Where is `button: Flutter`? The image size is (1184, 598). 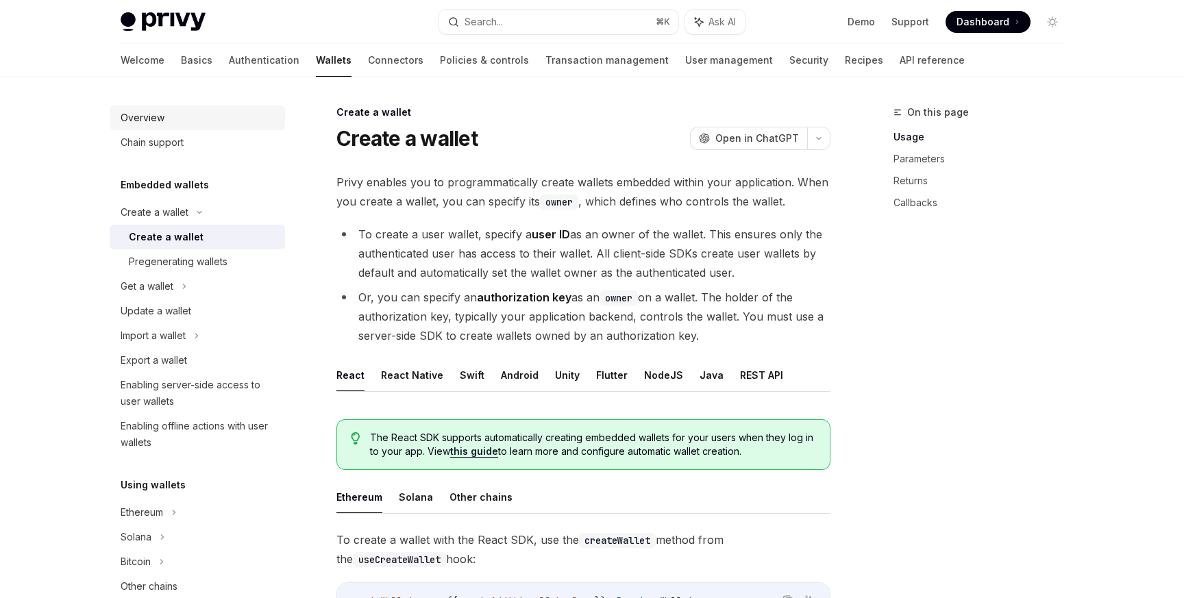
button: Flutter is located at coordinates (612, 375).